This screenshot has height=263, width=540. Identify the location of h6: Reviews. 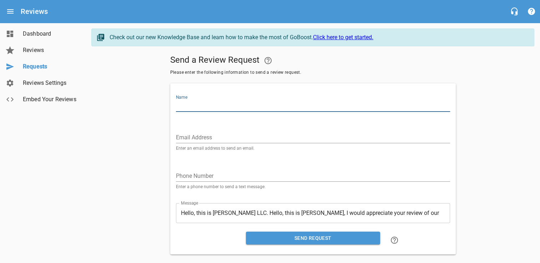
(34, 11).